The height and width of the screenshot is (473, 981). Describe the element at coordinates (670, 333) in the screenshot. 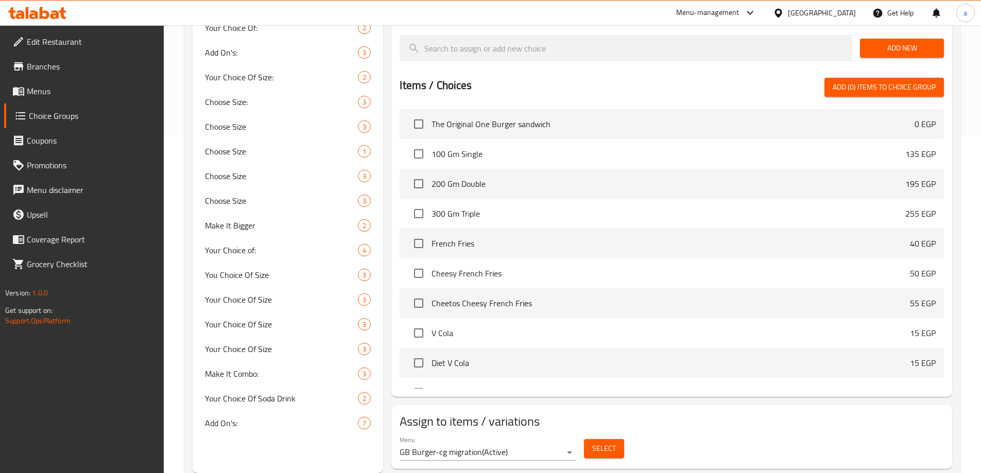

I see `span: V Cola` at that location.